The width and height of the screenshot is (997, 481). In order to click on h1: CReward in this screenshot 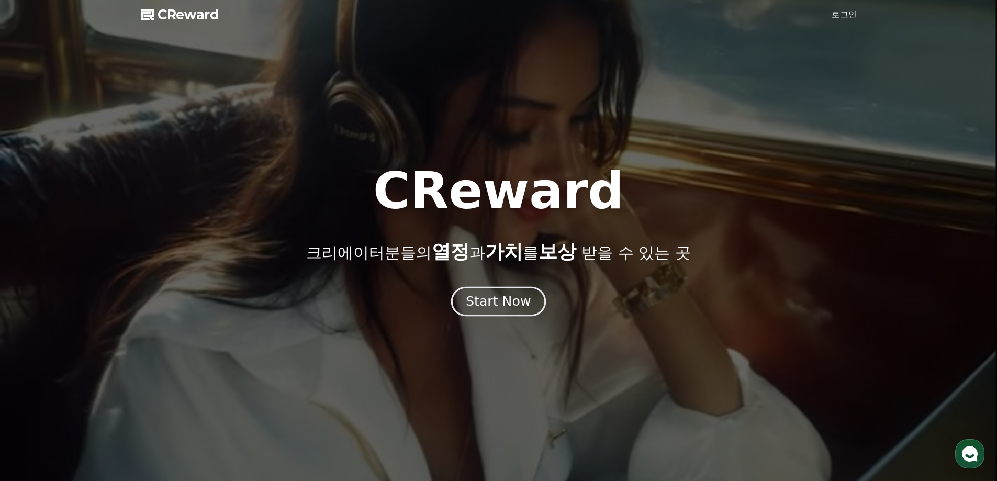, I will do `click(498, 191)`.